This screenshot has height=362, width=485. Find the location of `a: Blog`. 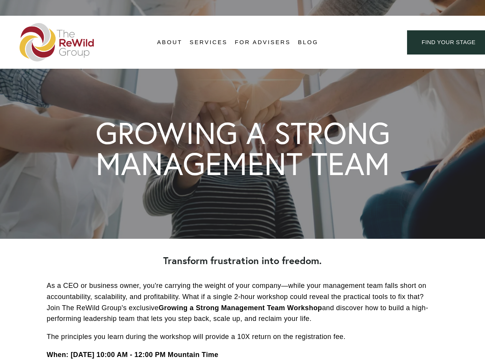

a: Blog is located at coordinates (308, 43).